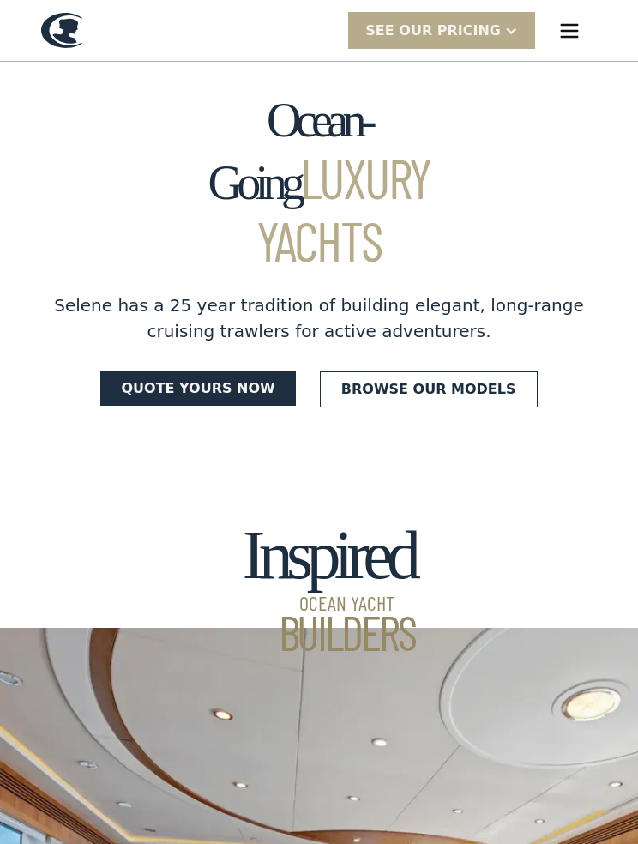  I want to click on h2: Inspired, so click(319, 584).